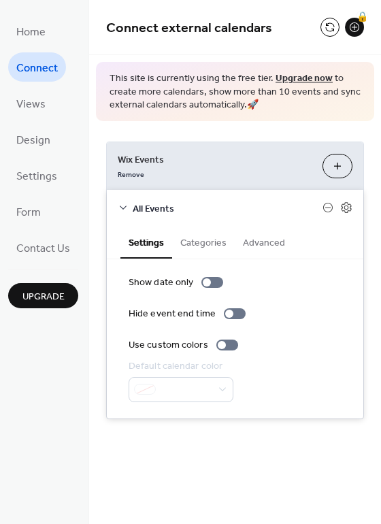  Describe the element at coordinates (37, 68) in the screenshot. I see `span: Connect` at that location.